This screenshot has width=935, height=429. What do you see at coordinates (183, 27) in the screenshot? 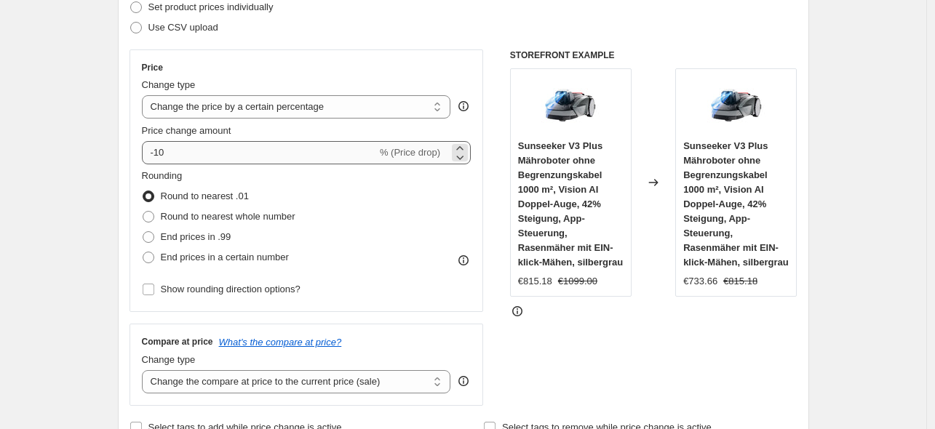
I see `span: Use CSV upload` at bounding box center [183, 27].